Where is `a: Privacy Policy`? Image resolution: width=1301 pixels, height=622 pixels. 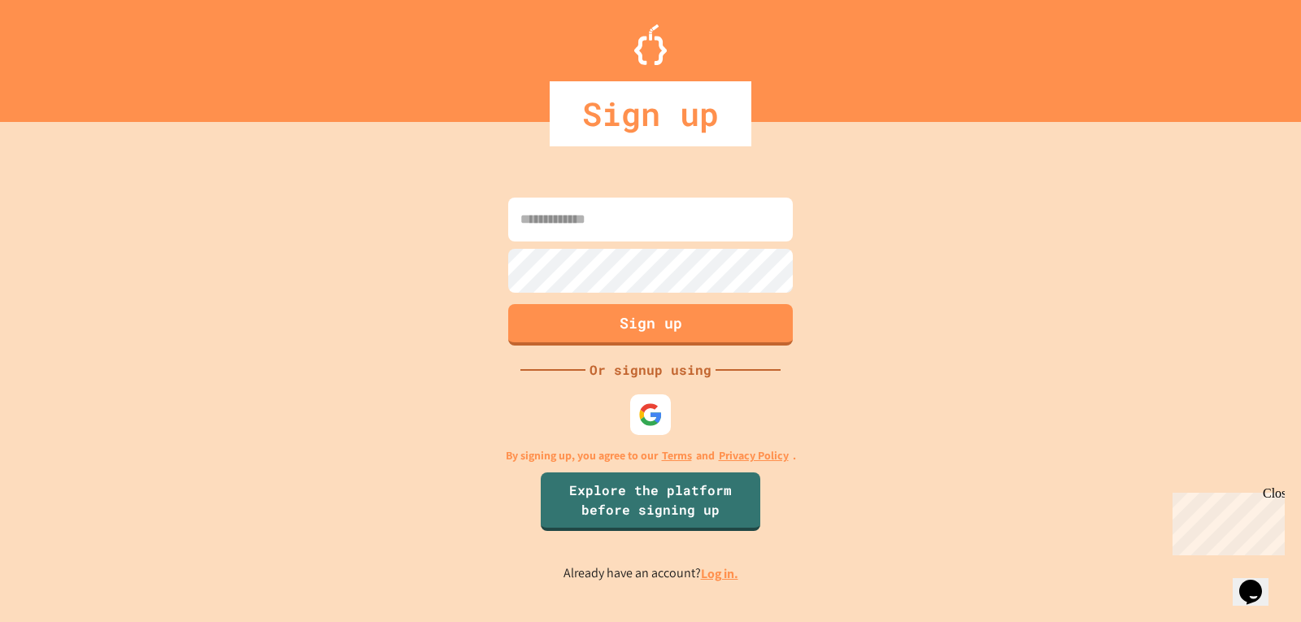 a: Privacy Policy is located at coordinates (754, 455).